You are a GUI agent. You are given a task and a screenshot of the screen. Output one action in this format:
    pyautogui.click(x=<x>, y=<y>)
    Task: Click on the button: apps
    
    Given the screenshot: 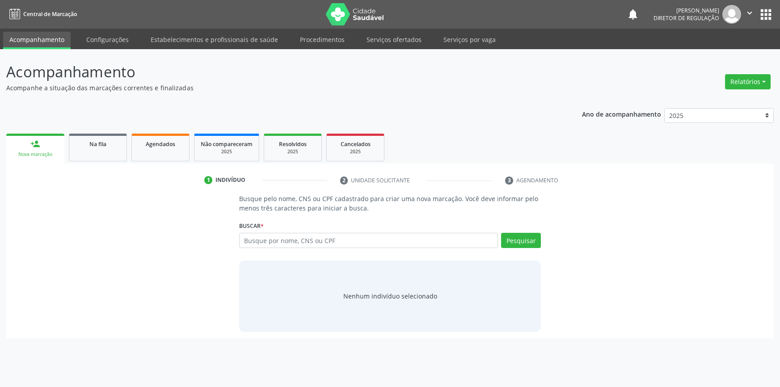 What is the action you would take?
    pyautogui.click(x=766, y=14)
    